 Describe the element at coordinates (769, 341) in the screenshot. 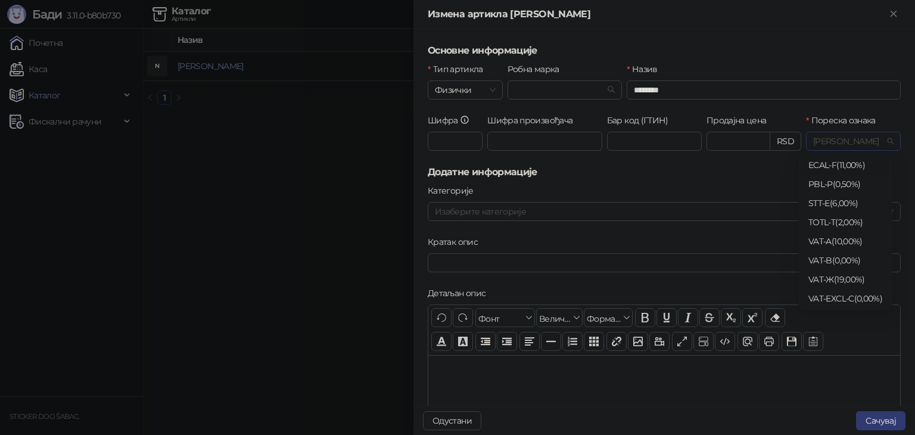

I see `button: Штампај` at that location.